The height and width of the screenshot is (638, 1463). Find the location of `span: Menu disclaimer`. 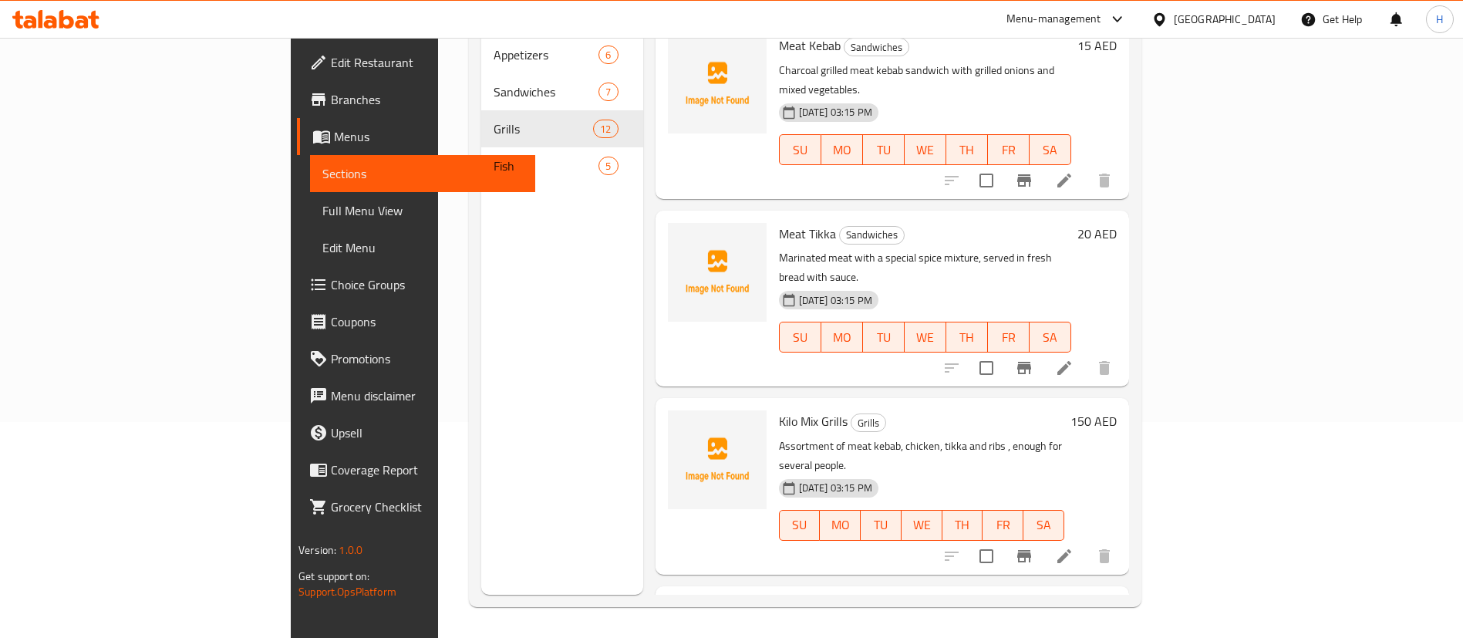

span: Menu disclaimer is located at coordinates (426, 396).